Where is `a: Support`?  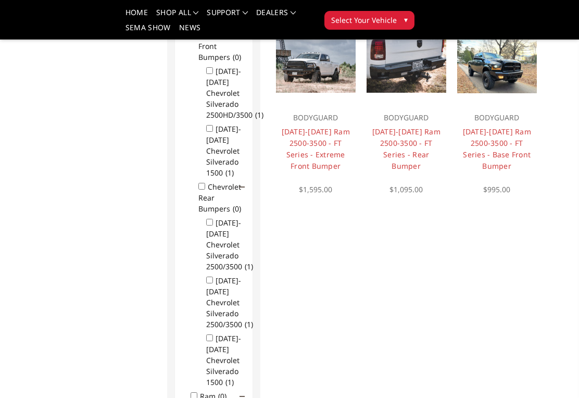
a: Support is located at coordinates (227, 16).